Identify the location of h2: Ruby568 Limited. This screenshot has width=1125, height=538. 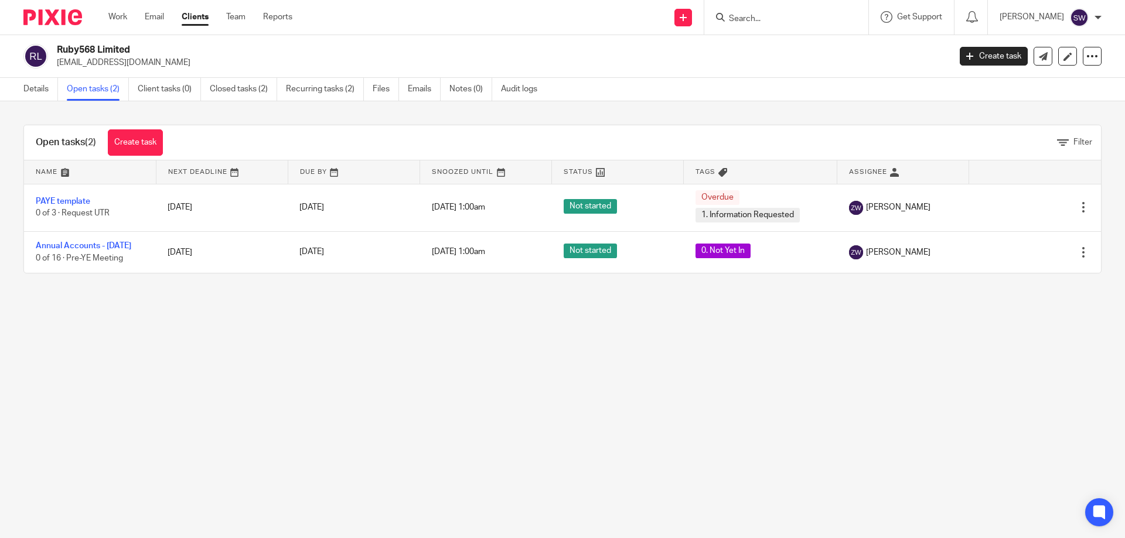
(411, 50).